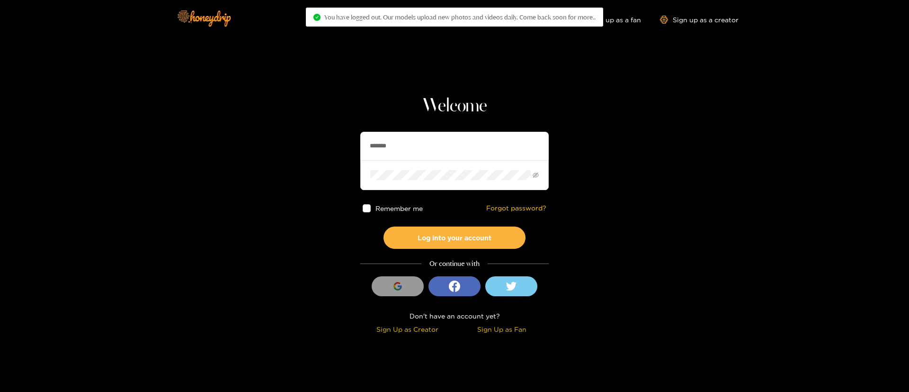 This screenshot has height=392, width=909. What do you see at coordinates (516, 208) in the screenshot?
I see `a: Forgot password?` at bounding box center [516, 208].